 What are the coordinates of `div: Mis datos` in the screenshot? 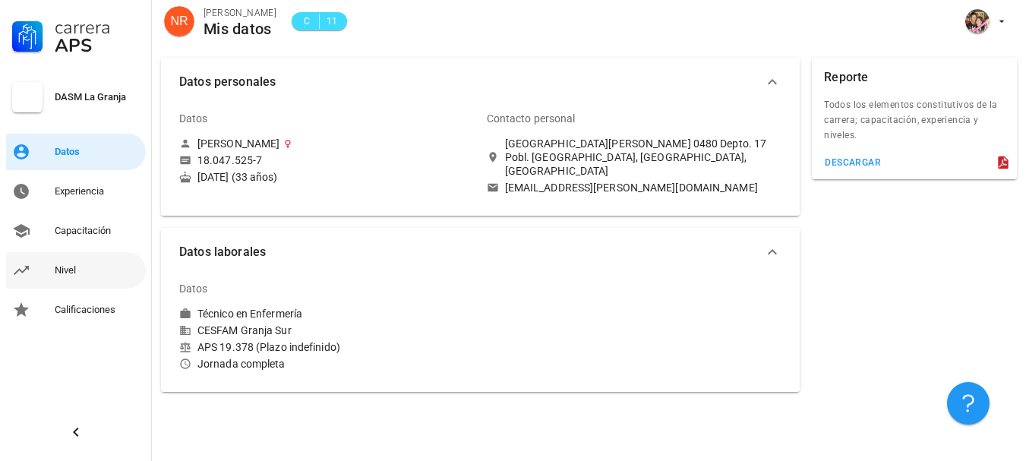 It's located at (240, 29).